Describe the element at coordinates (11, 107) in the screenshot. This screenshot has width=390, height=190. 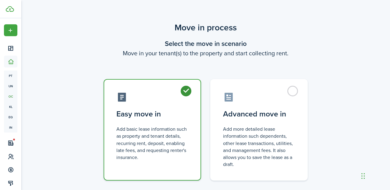
I see `a: kl` at that location.